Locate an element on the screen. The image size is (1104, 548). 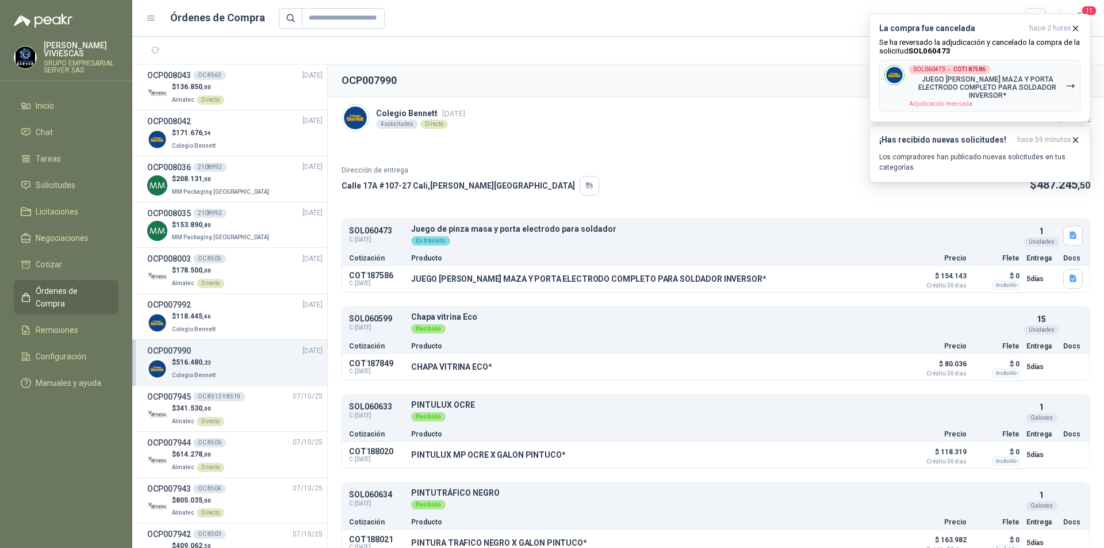
p: 15 is located at coordinates (1041, 319).